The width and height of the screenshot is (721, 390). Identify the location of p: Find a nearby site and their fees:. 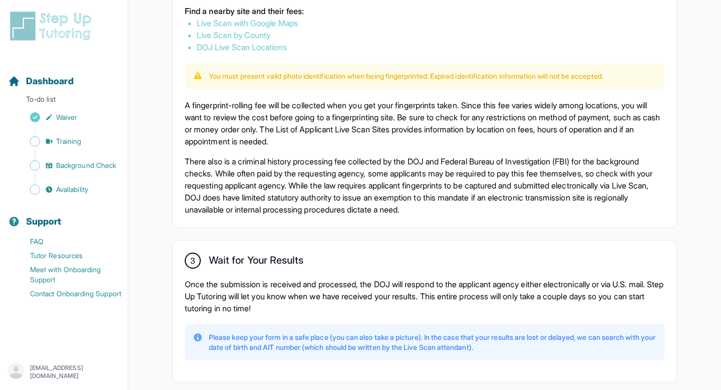
(425, 11).